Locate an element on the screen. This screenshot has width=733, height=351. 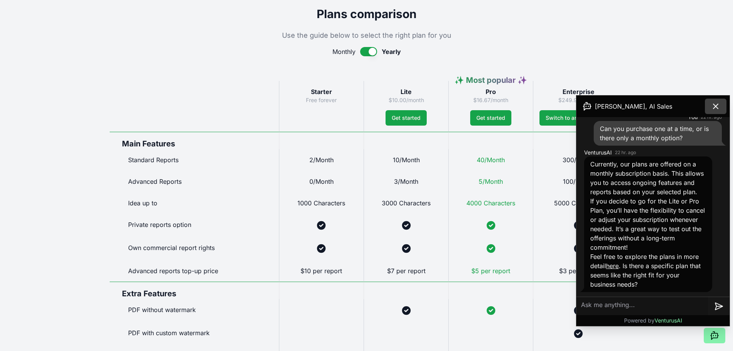
p: If you decide to go for the Lite or Pro Plan, you’ll have the flexibility to cancel or adjust you... is located at coordinates (648, 224).